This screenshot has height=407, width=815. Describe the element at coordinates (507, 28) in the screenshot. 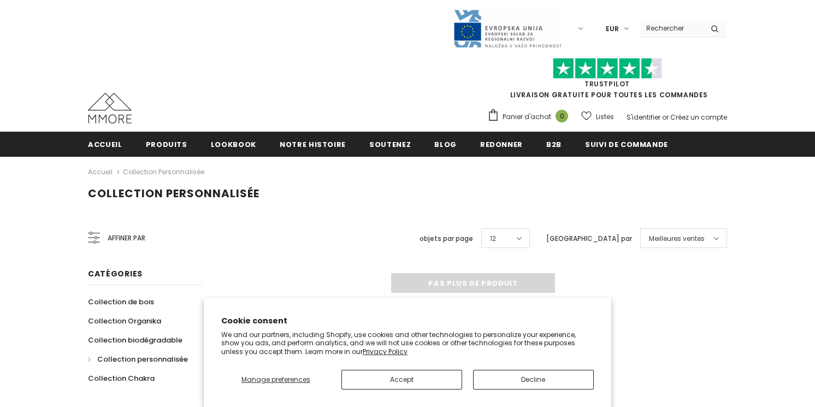

I see `a: Javni Razpis` at that location.